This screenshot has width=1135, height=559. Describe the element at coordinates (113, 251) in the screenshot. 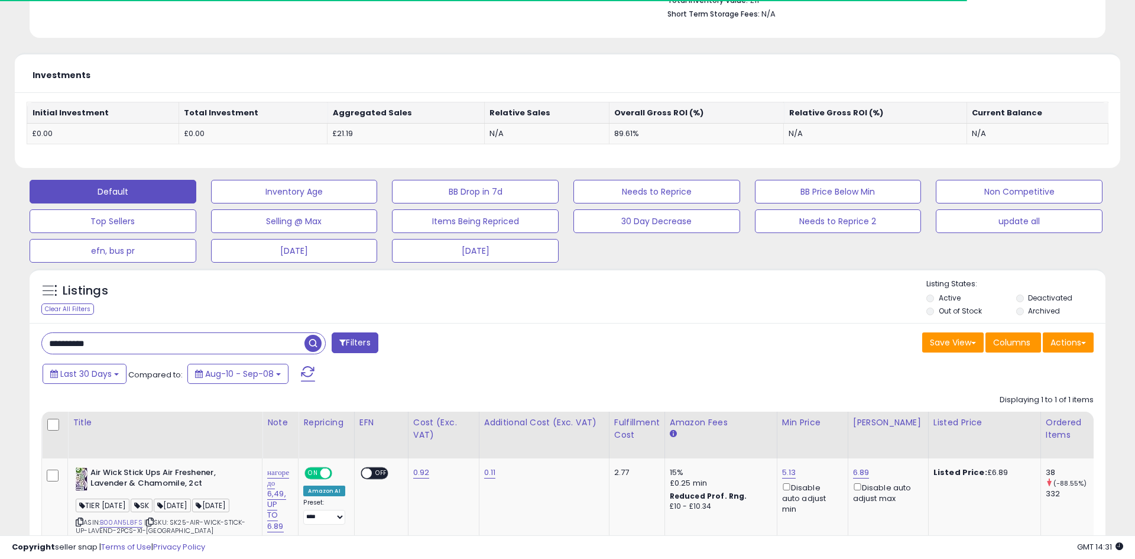

I see `button: efn, bus pr` at that location.